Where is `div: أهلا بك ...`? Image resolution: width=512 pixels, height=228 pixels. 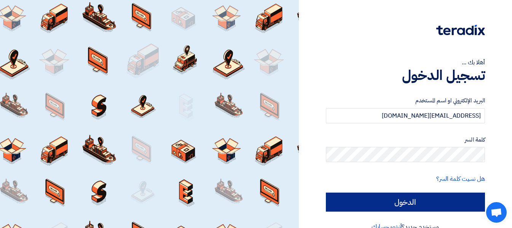
div: أهلا بك ... is located at coordinates (405, 62).